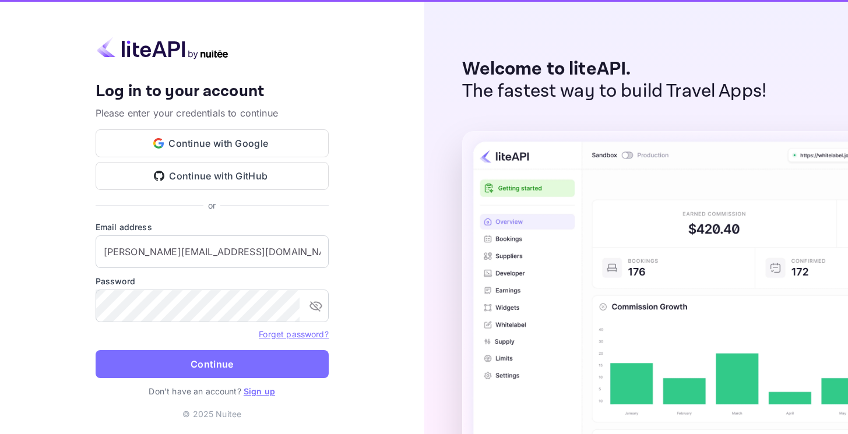 The image size is (848, 434). Describe the element at coordinates (163, 48) in the screenshot. I see `img: liteapi` at that location.